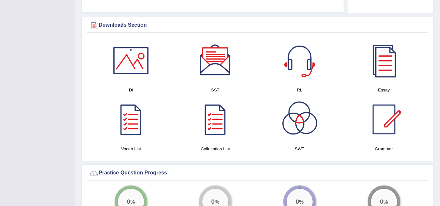  I want to click on div: Downloads Section, so click(257, 25).